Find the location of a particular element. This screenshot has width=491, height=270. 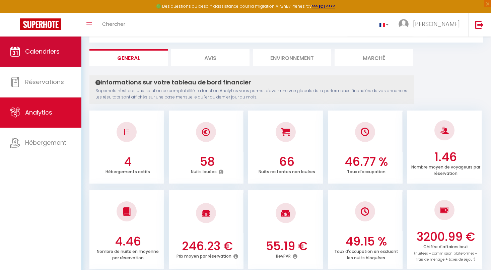

h3: 46.77 % is located at coordinates (366, 162).